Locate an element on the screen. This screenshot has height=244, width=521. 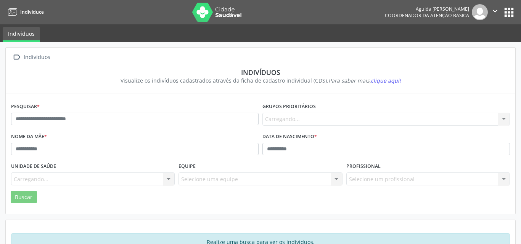
a:  Indivíduos is located at coordinates (31, 57).